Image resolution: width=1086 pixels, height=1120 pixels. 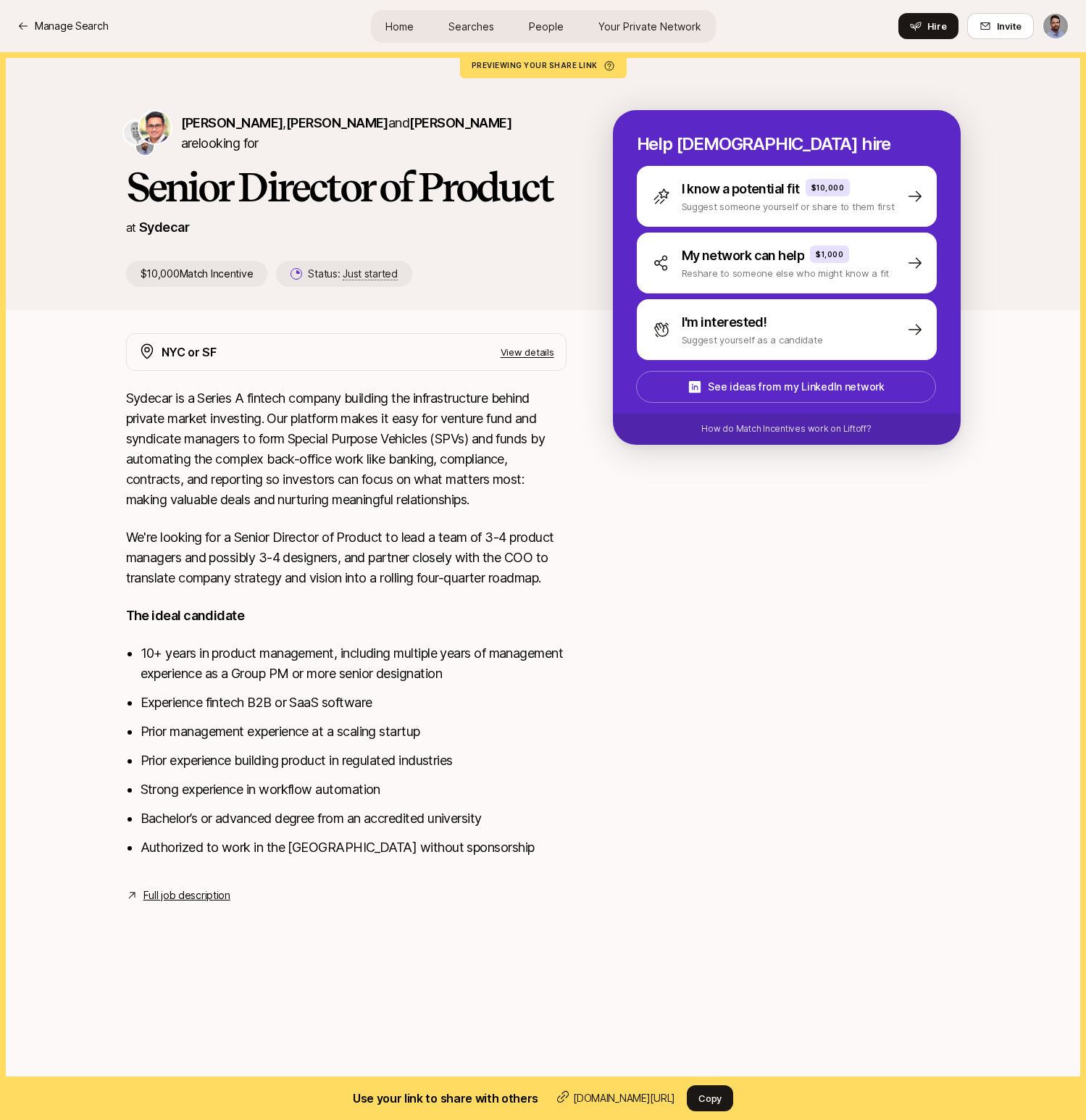 I want to click on li: Experience fintech B2B or SaaS software, so click(x=354, y=703).